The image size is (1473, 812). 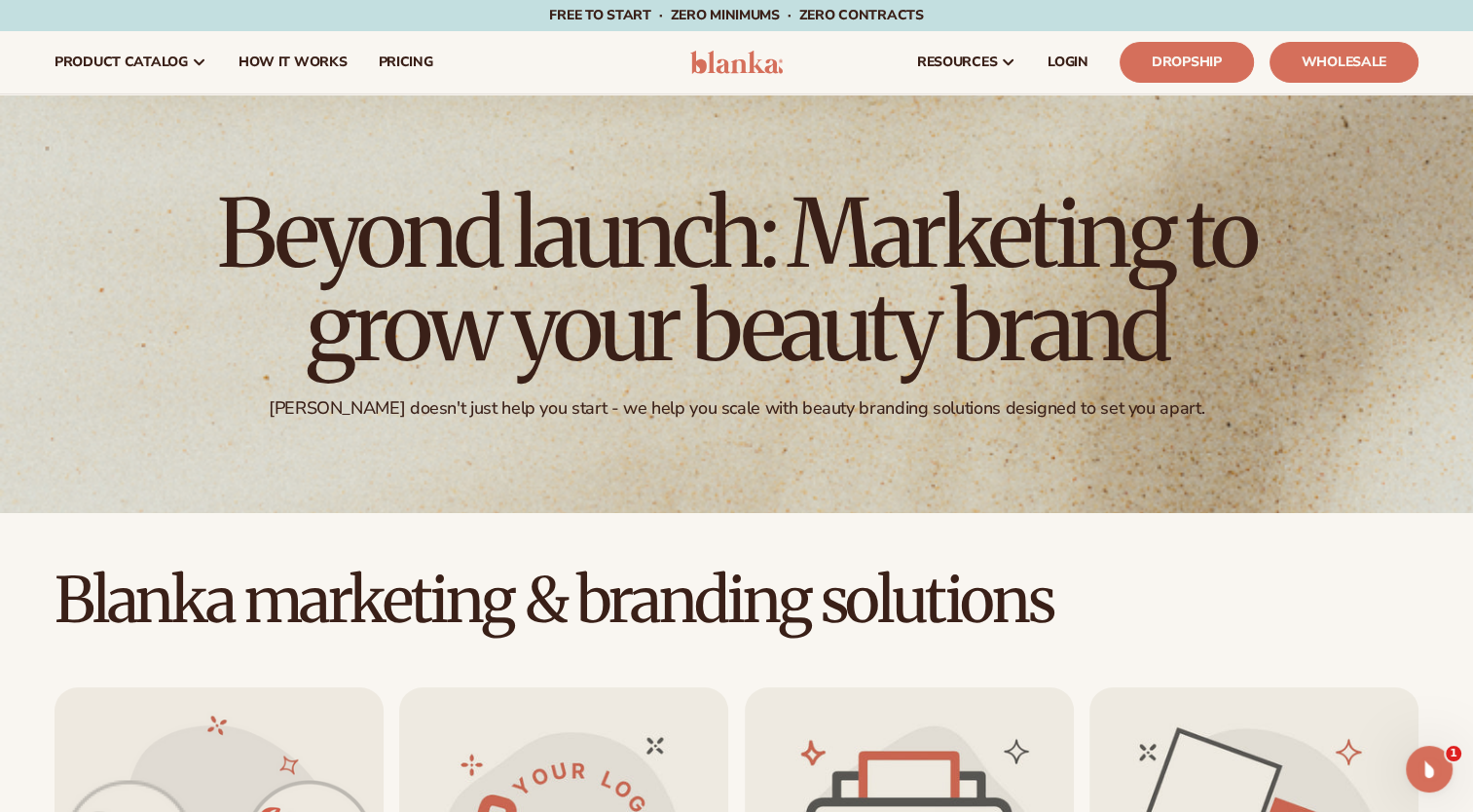 What do you see at coordinates (967, 62) in the screenshot?
I see `a: resources` at bounding box center [967, 62].